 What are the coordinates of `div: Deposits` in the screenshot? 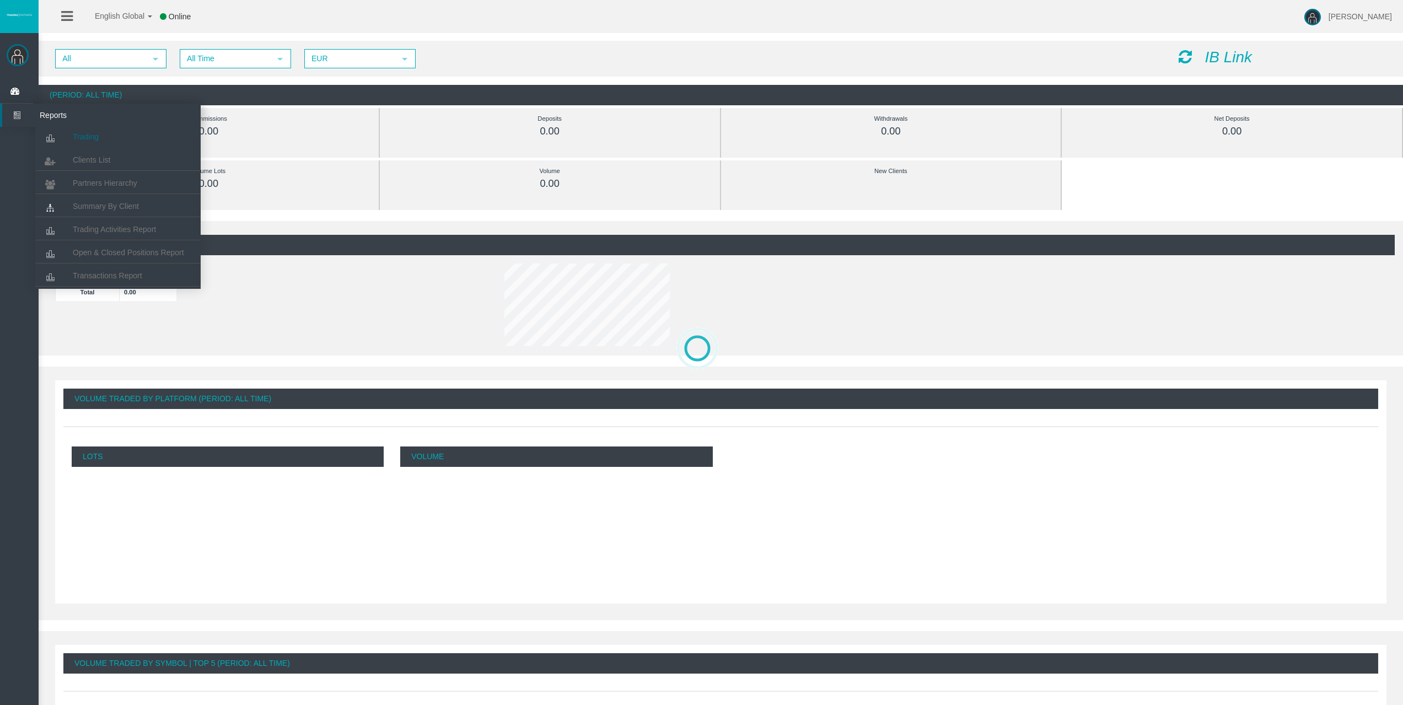 It's located at (550, 119).